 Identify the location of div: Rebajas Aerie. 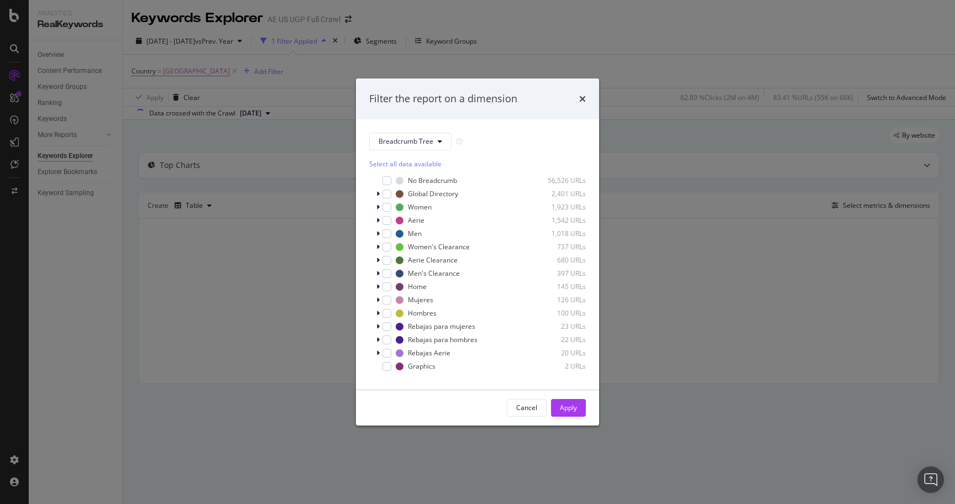
(429, 352).